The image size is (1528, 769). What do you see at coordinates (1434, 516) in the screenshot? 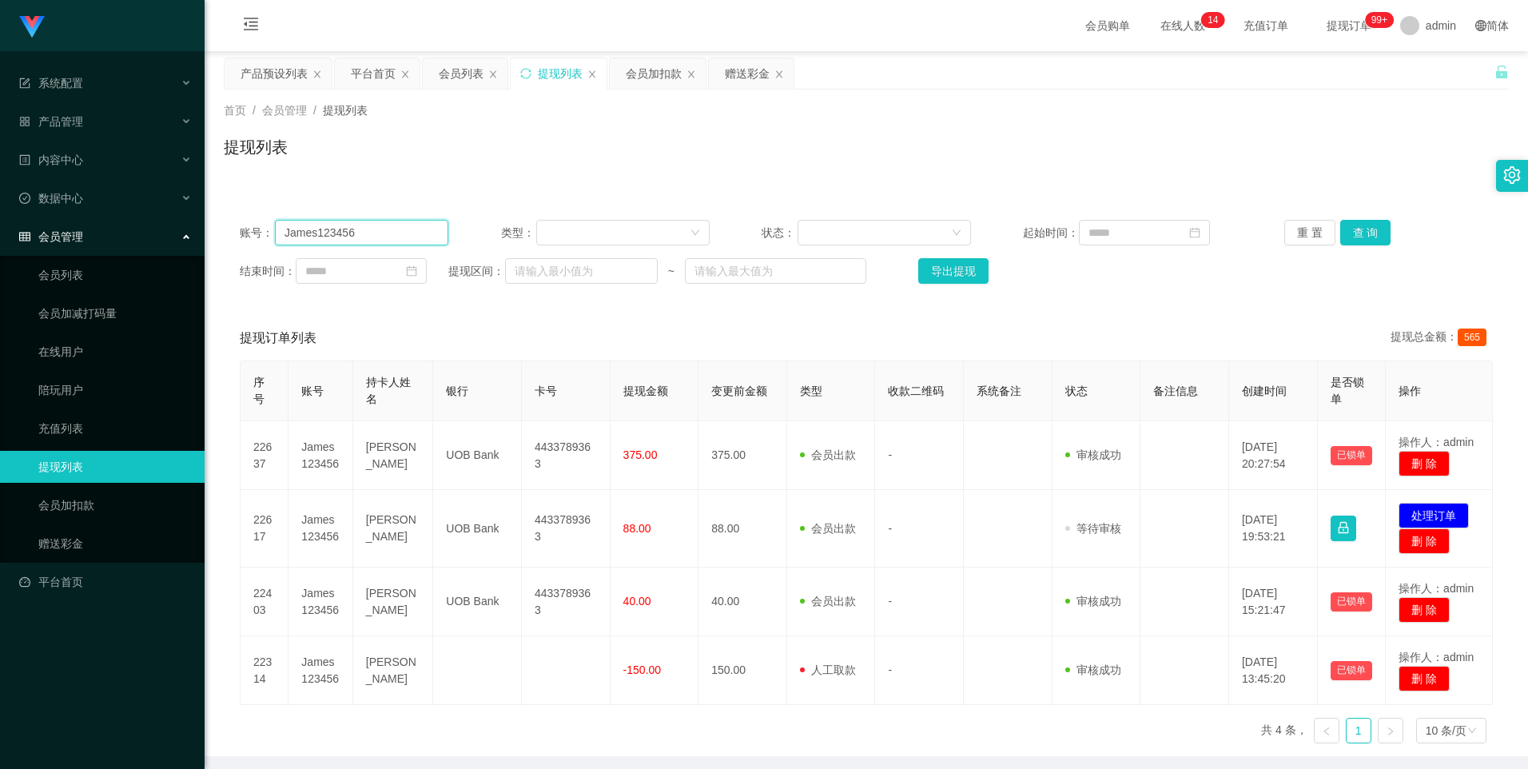
I see `button: 处理订单` at bounding box center [1434, 516].